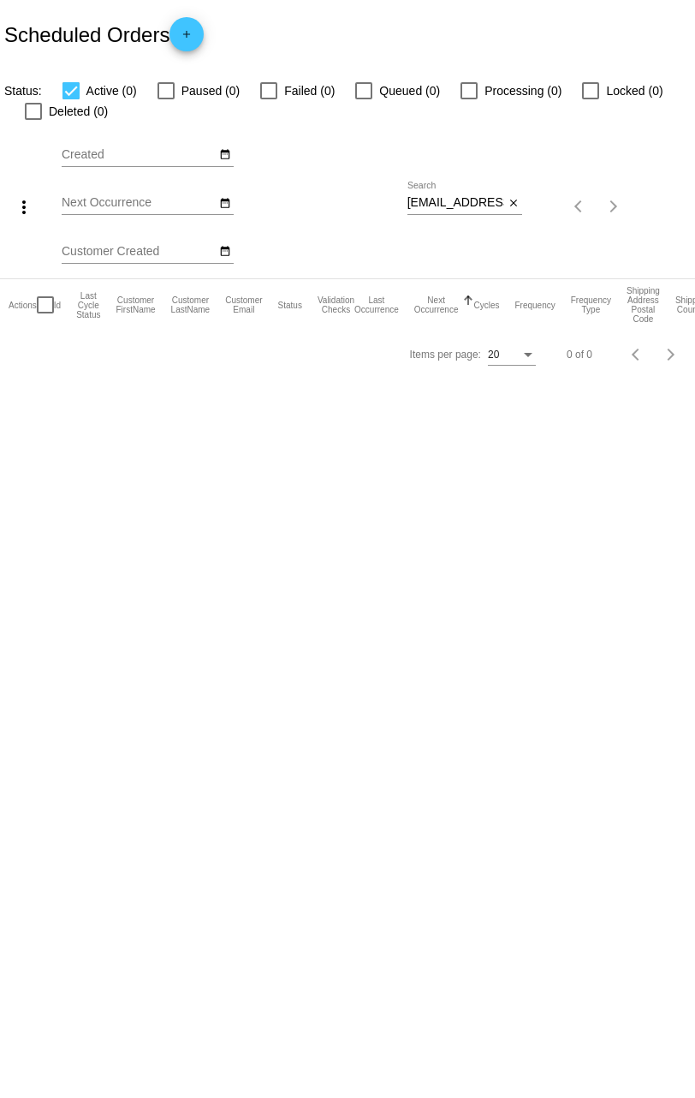 The image size is (695, 1098). Describe the element at coordinates (437, 305) in the screenshot. I see `button: Change sorting for NextOccurrenceUtc` at that location.